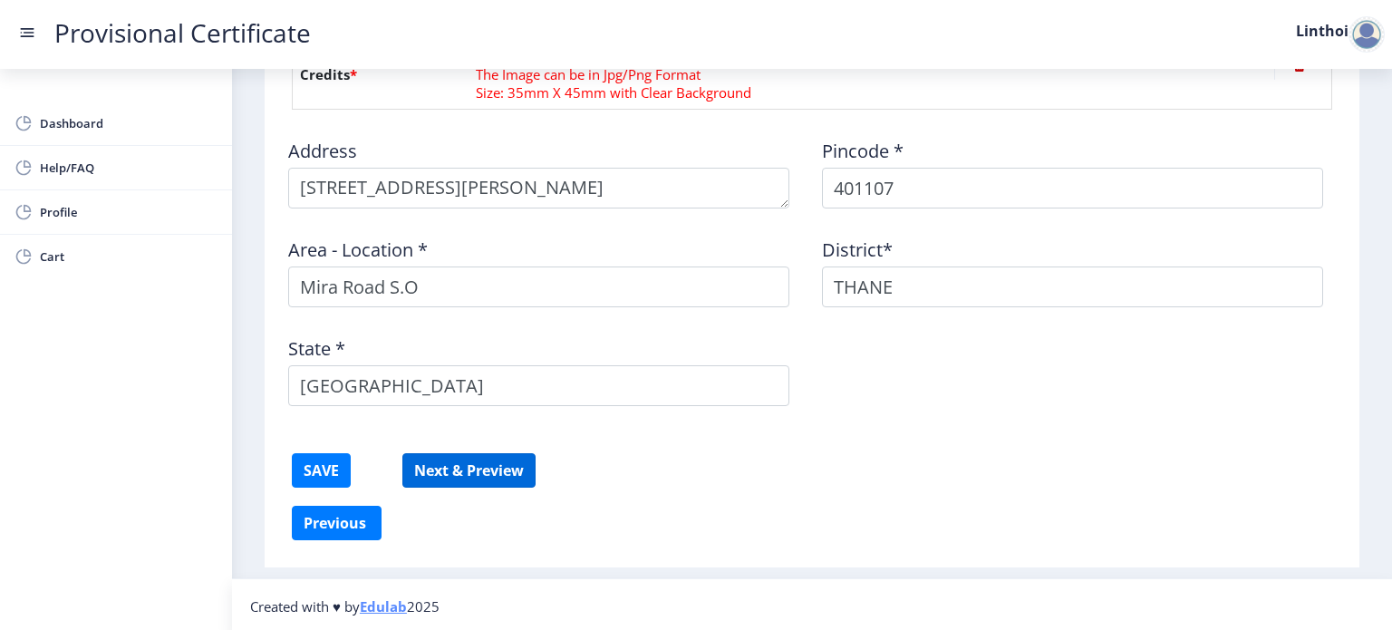 The image size is (1392, 630). I want to click on span: Cart, so click(129, 256).